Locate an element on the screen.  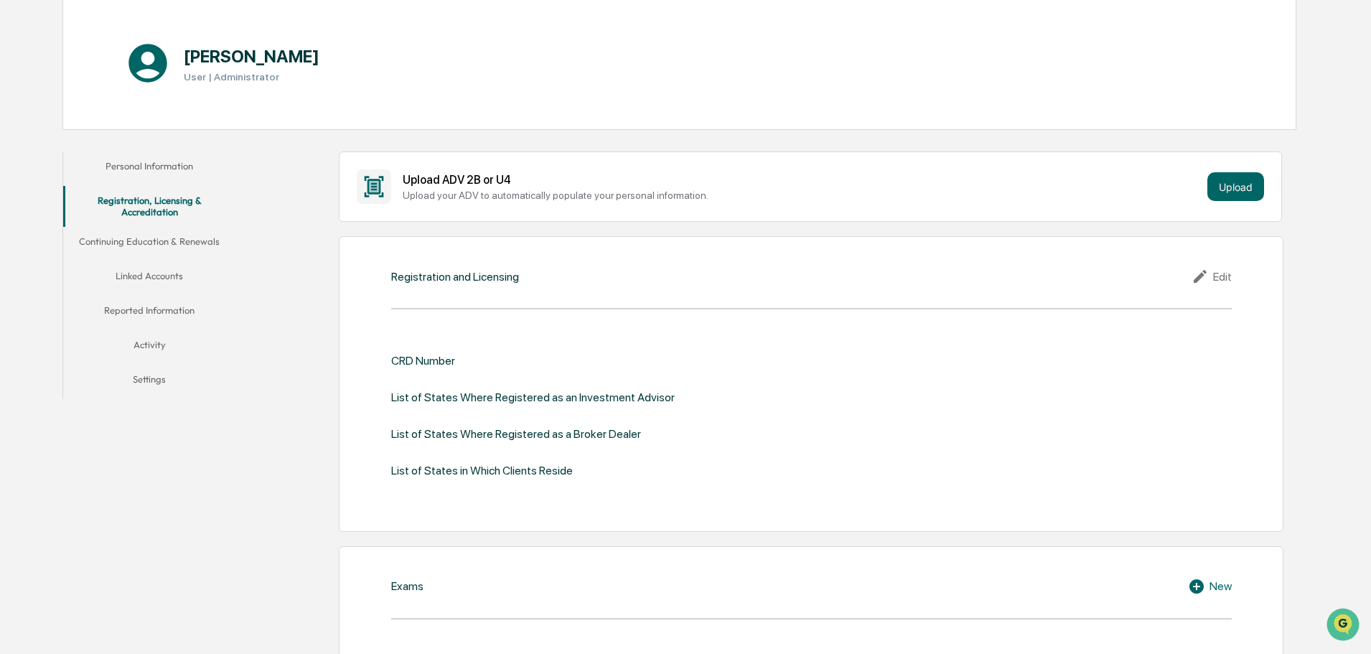
button: Reported Information is located at coordinates (149, 313).